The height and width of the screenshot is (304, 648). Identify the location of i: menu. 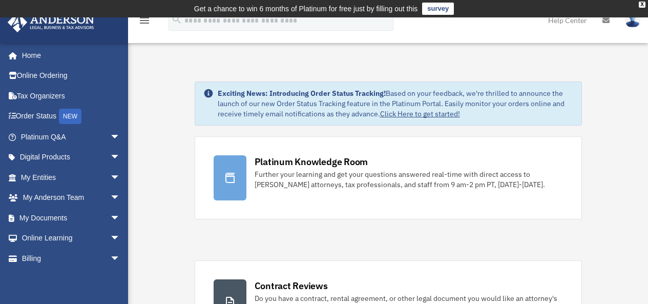
(144, 20).